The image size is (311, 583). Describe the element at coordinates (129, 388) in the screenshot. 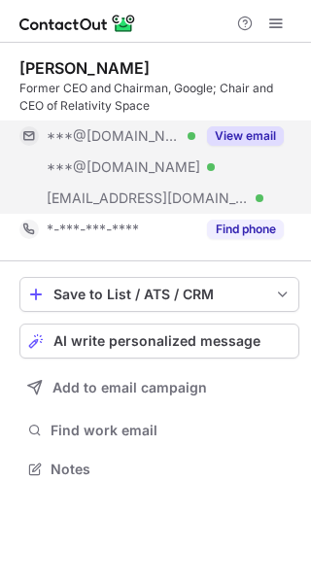

I see `span: Add to email campaign` at that location.